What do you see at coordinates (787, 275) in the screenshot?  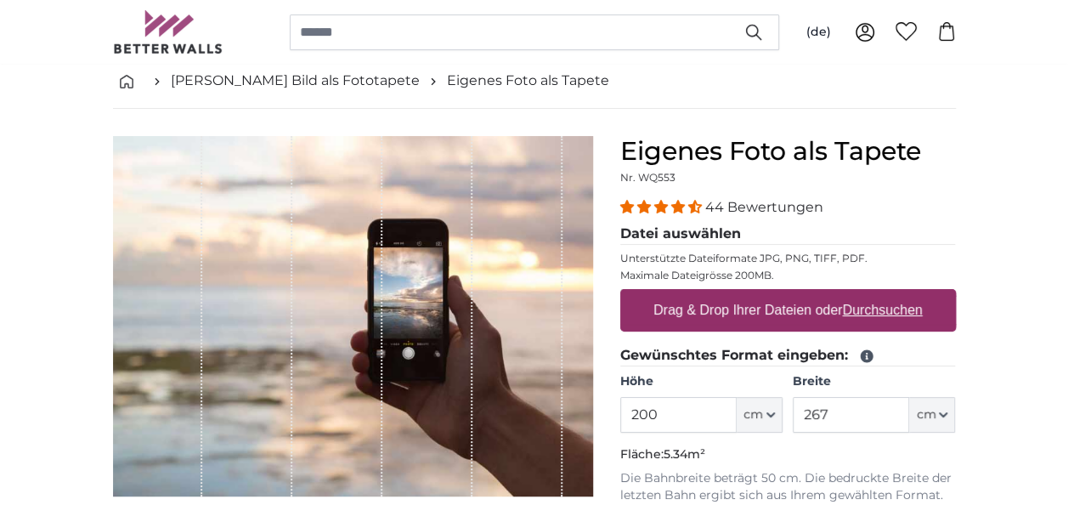 I see `p: Maximale Dateigrösse 200MB.` at bounding box center [787, 275].